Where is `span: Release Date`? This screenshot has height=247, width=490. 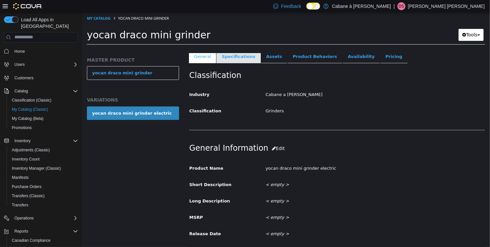 span: Release Date is located at coordinates (123, 221).